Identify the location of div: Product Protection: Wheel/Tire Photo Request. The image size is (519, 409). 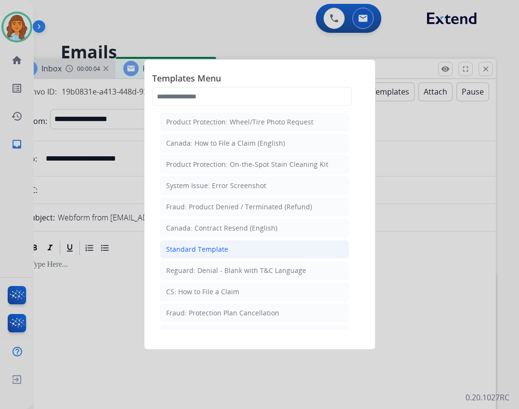
(240, 122).